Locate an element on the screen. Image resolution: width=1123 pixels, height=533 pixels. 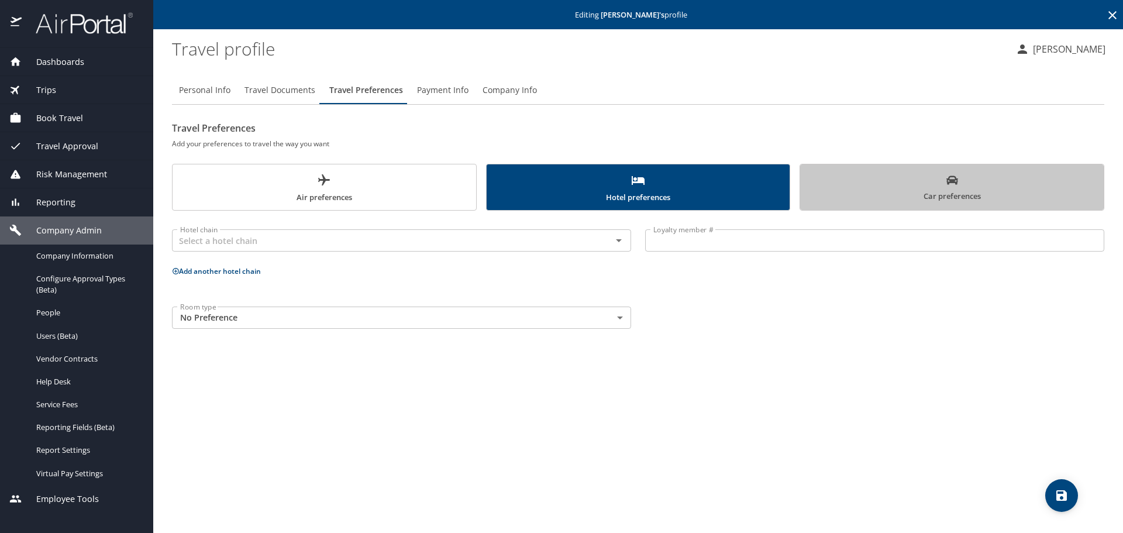
span: Travel Approval is located at coordinates (60, 146).